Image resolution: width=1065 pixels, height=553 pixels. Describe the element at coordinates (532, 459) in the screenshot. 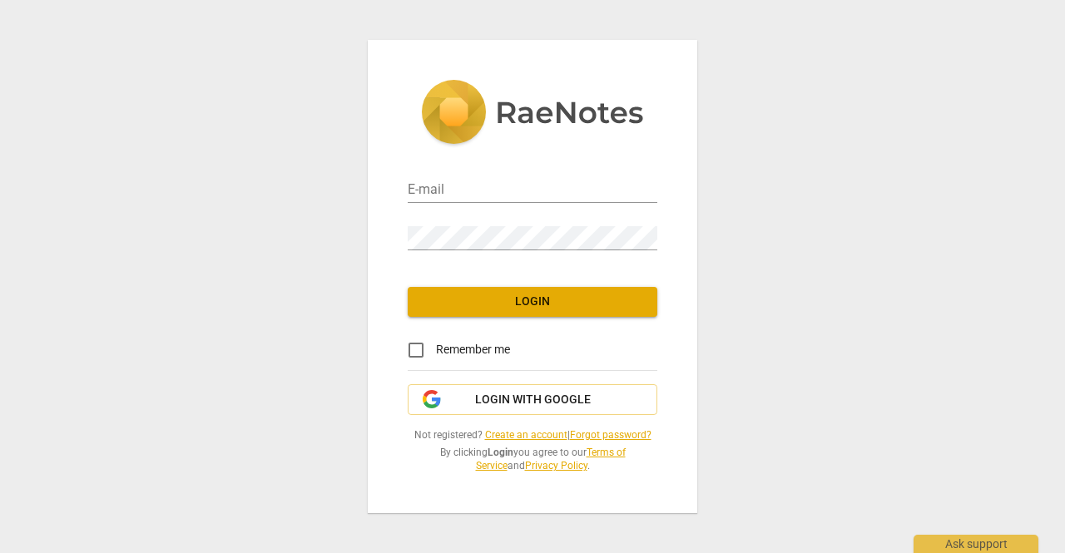

I see `span: By clicking you agree to our and .` at that location.